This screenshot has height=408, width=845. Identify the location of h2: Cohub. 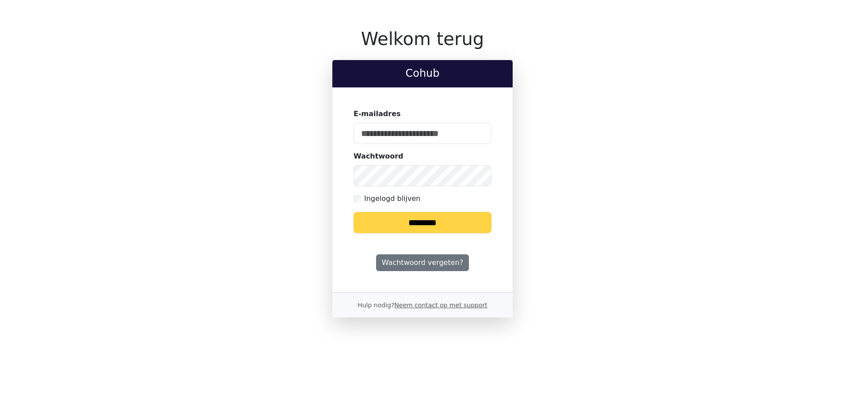
(422, 73).